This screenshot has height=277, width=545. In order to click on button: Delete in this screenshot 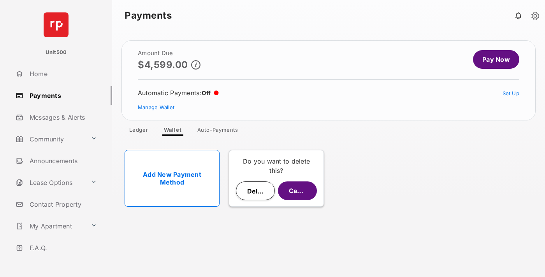, I will do `click(255, 191)`.